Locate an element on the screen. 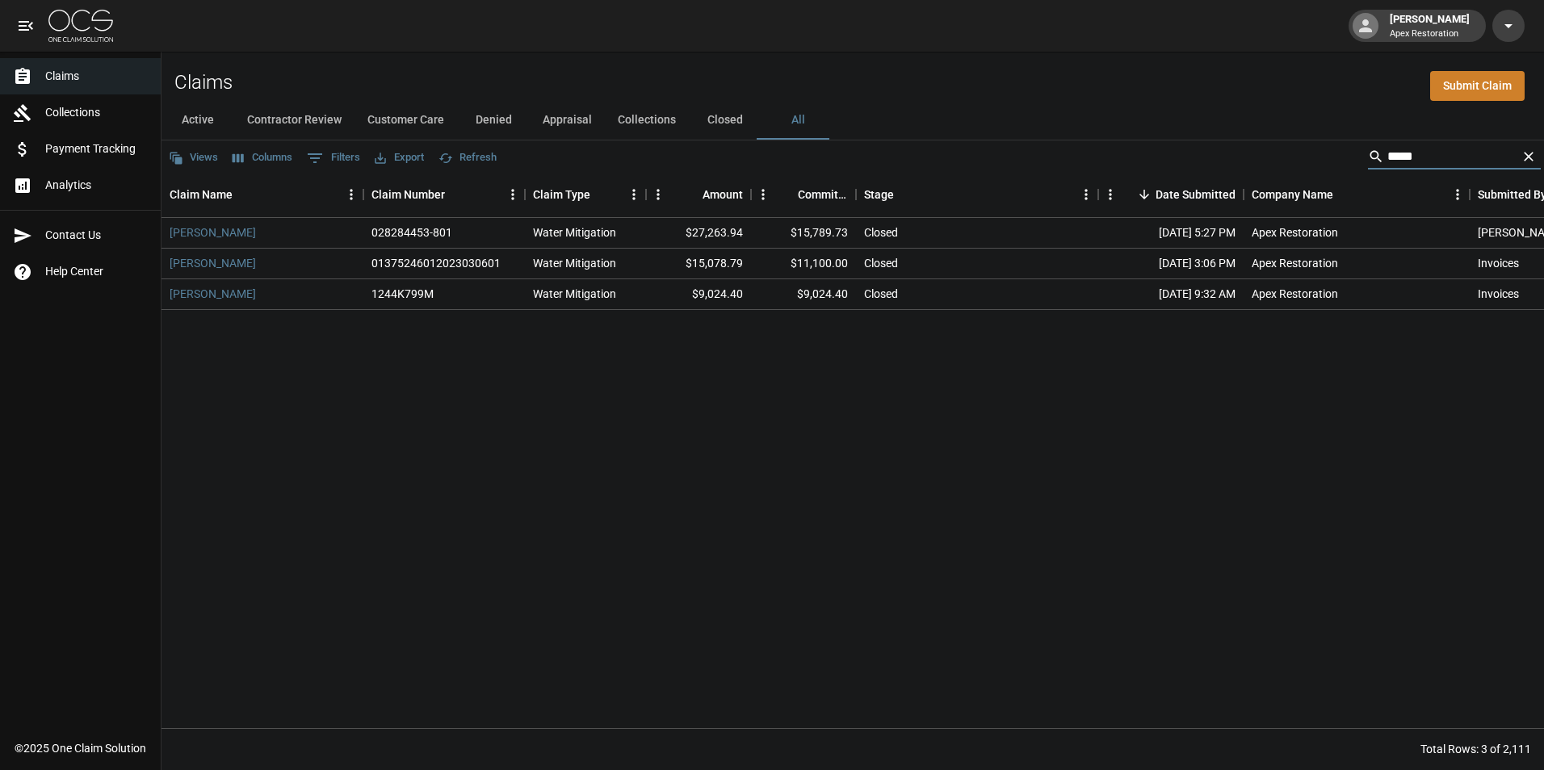 The width and height of the screenshot is (1544, 770). div: $15,789.73 is located at coordinates (803, 233).